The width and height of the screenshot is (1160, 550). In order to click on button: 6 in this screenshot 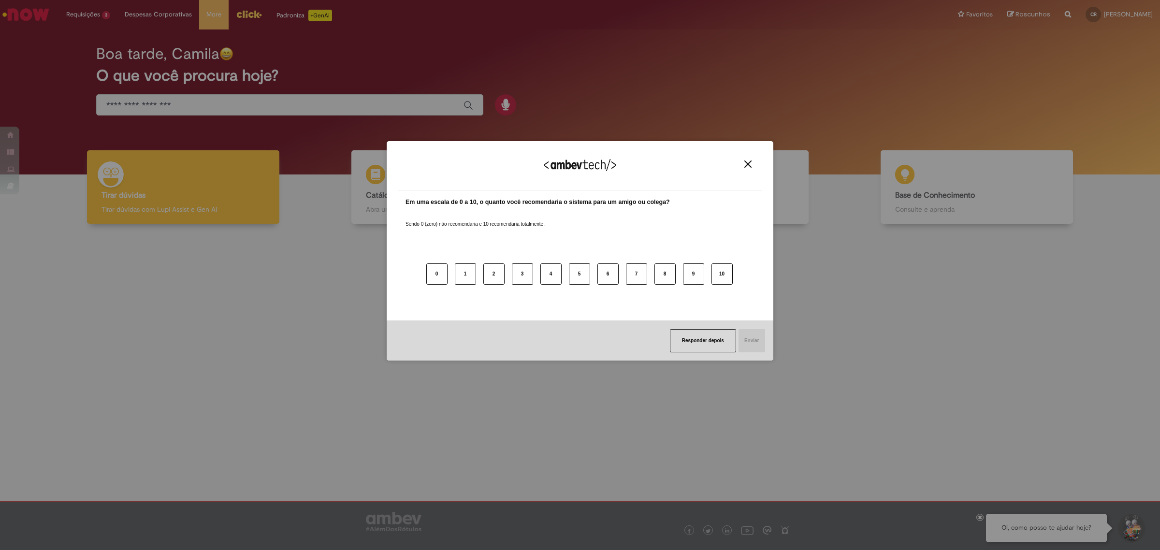, I will do `click(608, 274)`.